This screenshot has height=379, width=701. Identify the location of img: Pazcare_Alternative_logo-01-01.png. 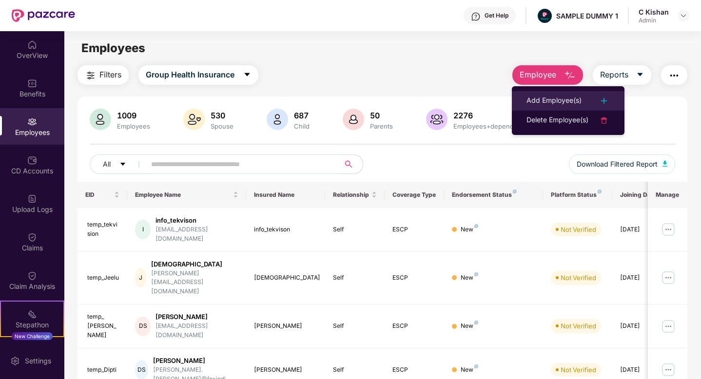
(545, 16).